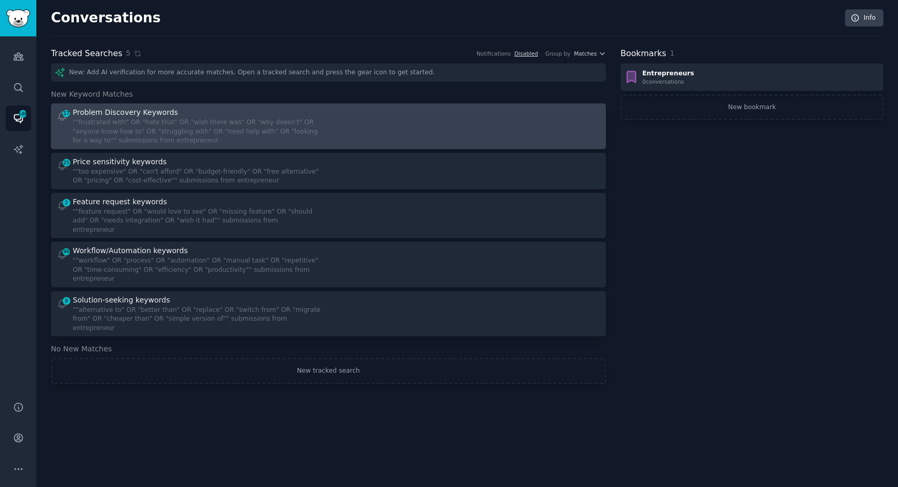 This screenshot has height=487, width=898. What do you see at coordinates (121, 300) in the screenshot?
I see `div: Solution-seeking keywords` at bounding box center [121, 300].